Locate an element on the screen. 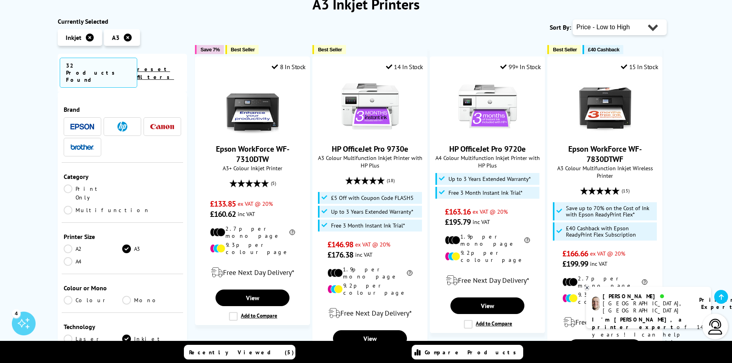 This screenshot has width=732, height=363. img: HP is located at coordinates (122, 126).